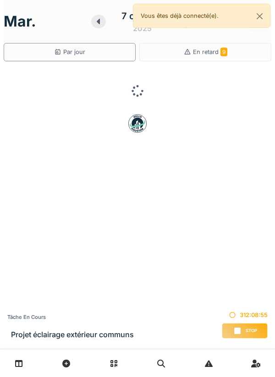 Image resolution: width=275 pixels, height=377 pixels. I want to click on span: 9, so click(223, 52).